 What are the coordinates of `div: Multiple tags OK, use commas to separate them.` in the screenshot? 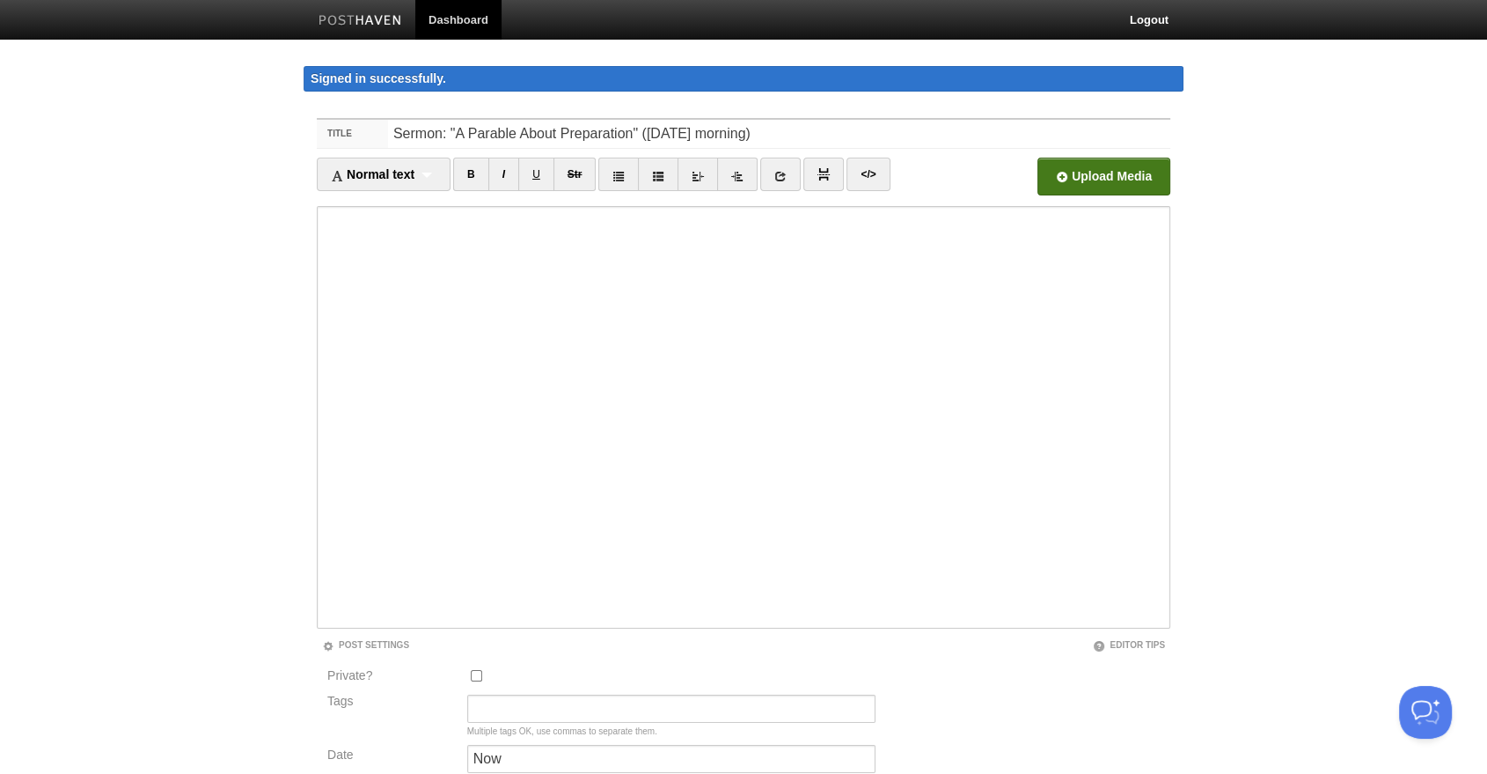 It's located at (671, 731).